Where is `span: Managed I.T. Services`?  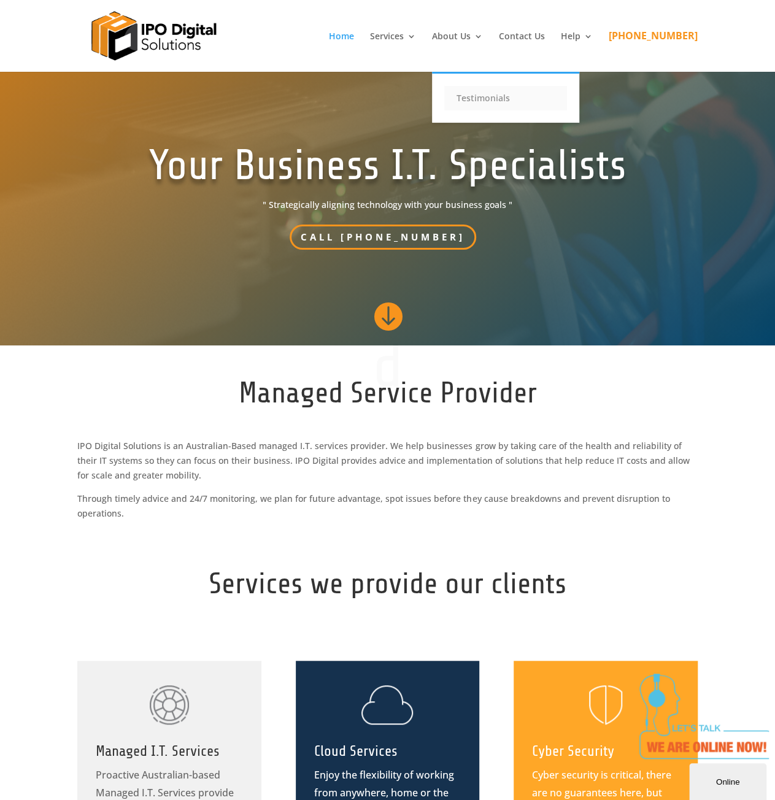
span: Managed I.T. Services is located at coordinates (158, 751).